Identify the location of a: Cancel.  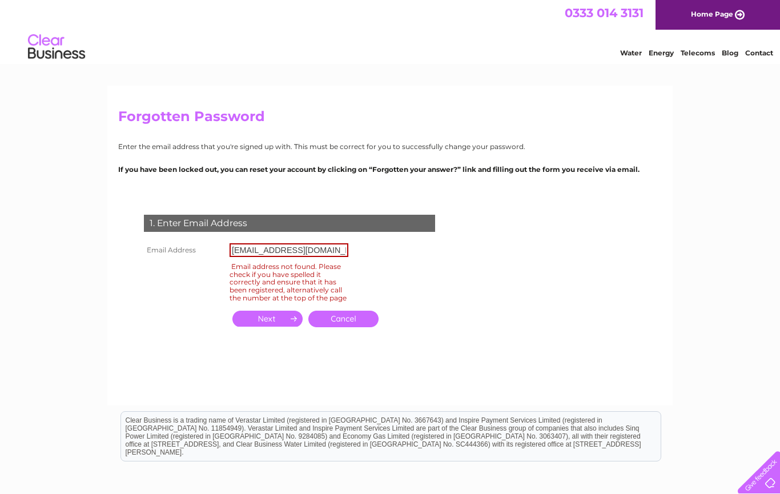
(343, 318).